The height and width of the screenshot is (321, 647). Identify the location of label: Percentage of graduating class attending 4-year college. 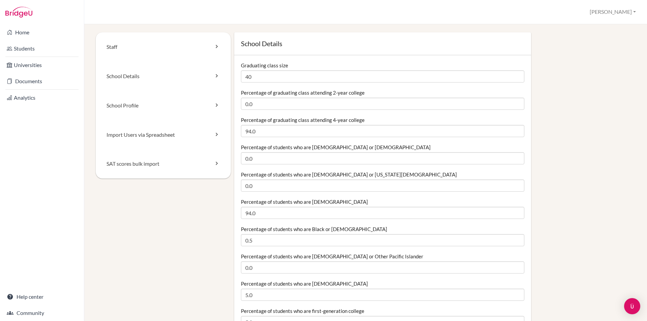
(303, 120).